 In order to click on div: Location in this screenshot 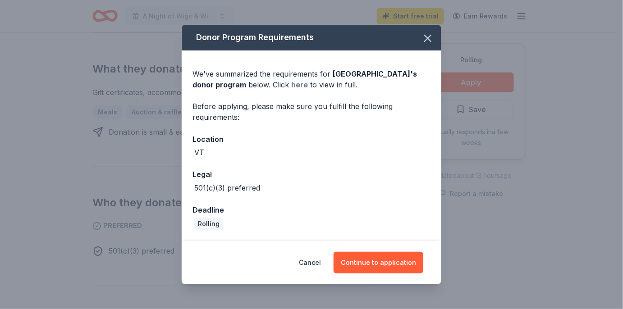, I will do `click(311, 139)`.